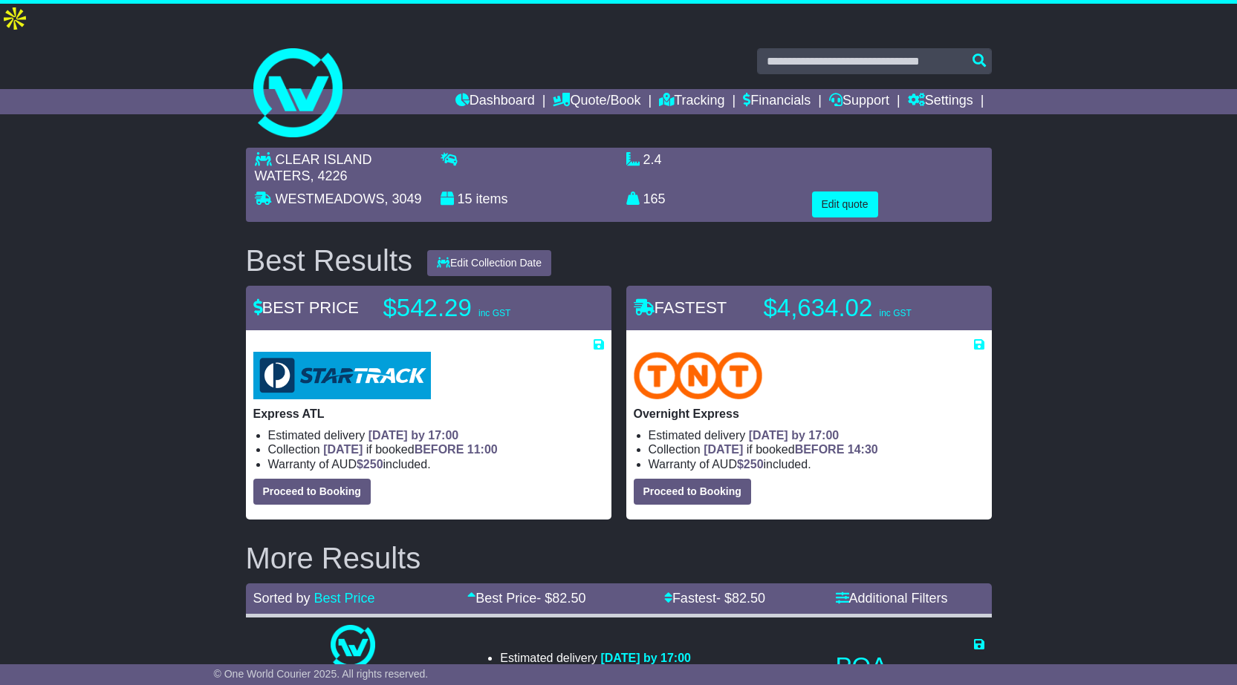 This screenshot has height=685, width=1237. I want to click on span: CLEAR ISLAND WATERS, so click(313, 168).